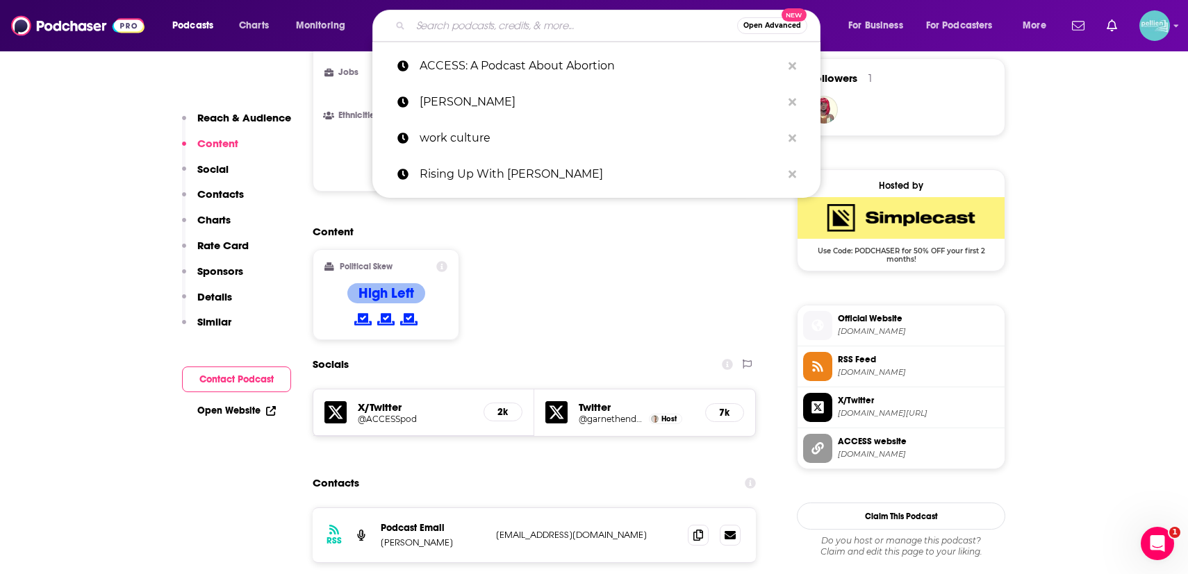 This screenshot has width=1188, height=574. What do you see at coordinates (918, 454) in the screenshot?
I see `span: apodcastaboutabortion.com` at bounding box center [918, 454].